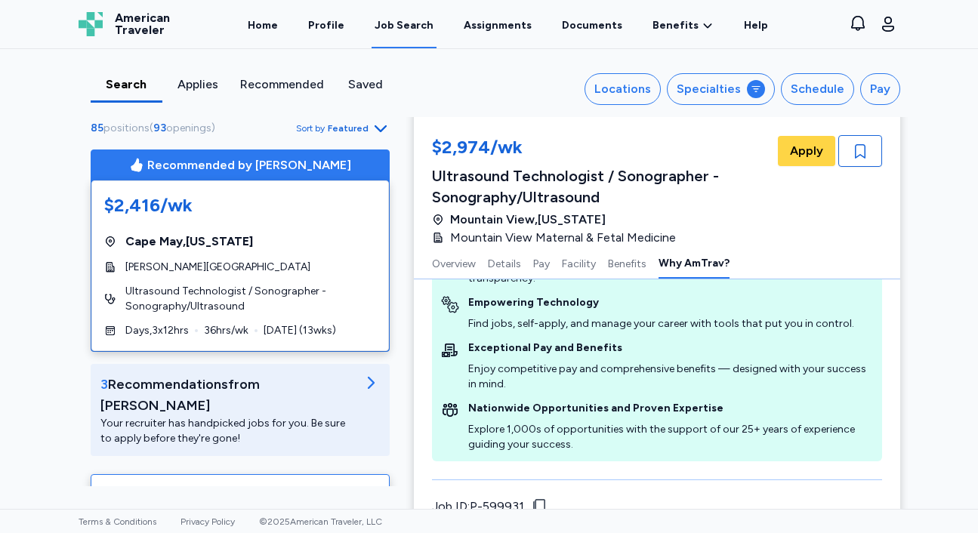 The width and height of the screenshot is (978, 533). What do you see at coordinates (563, 238) in the screenshot?
I see `span: Mountain View Maternal & Fetal Medicine` at bounding box center [563, 238].